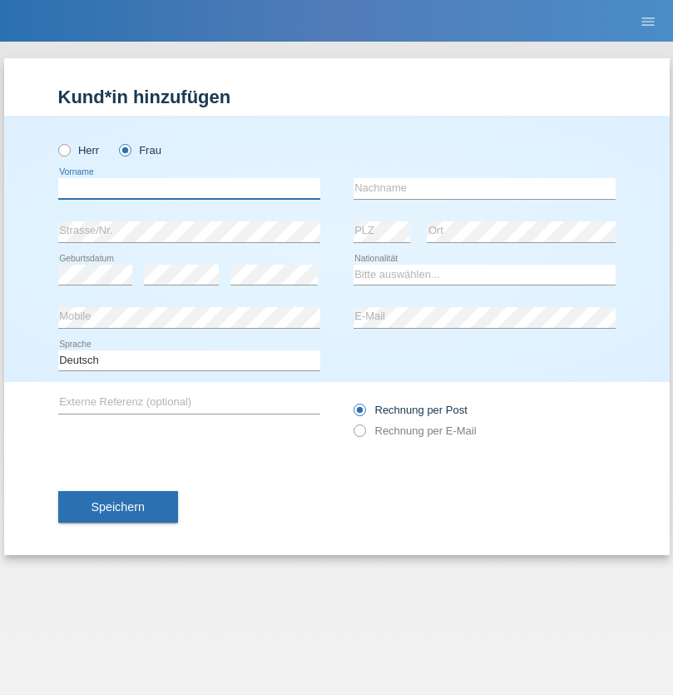 The height and width of the screenshot is (695, 673). What do you see at coordinates (415, 430) in the screenshot?
I see `label: Rechnung per E-Mail` at bounding box center [415, 430].